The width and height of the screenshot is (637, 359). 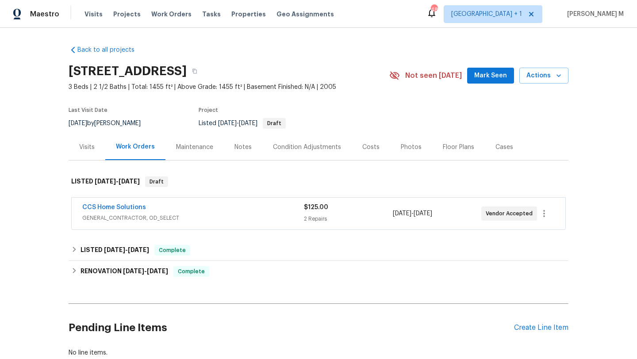 What do you see at coordinates (371, 147) in the screenshot?
I see `div: Costs` at bounding box center [371, 147].